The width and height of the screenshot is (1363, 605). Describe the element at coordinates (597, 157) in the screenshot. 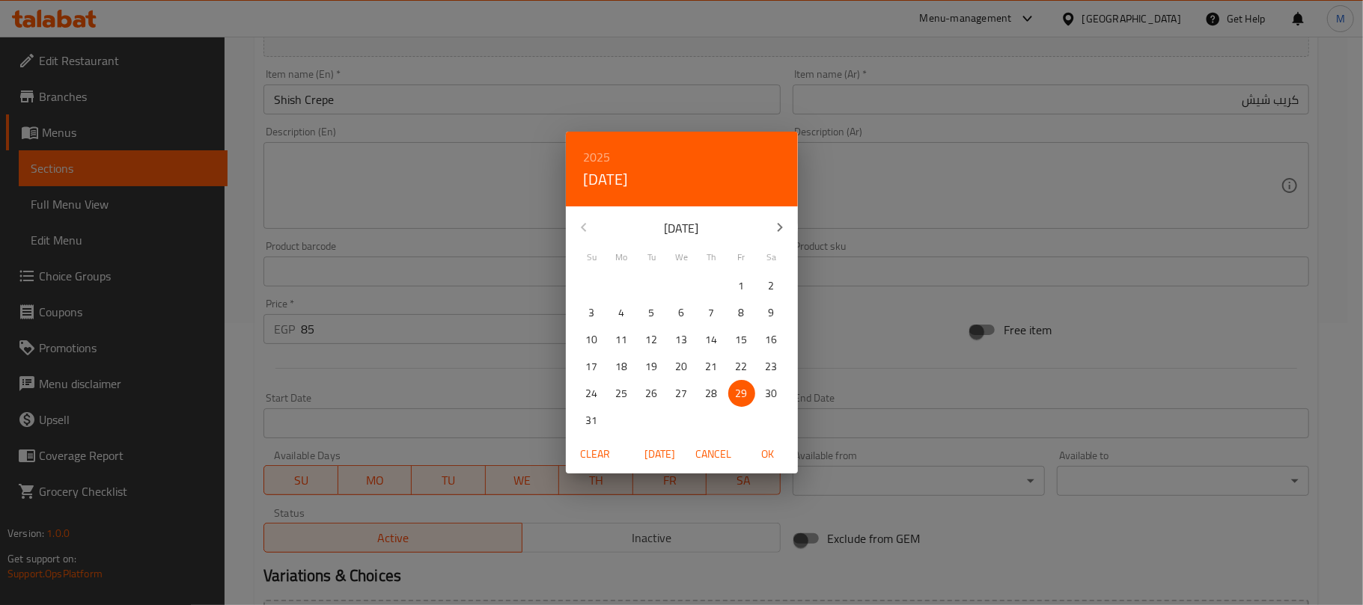

I see `h6: 2025` at that location.